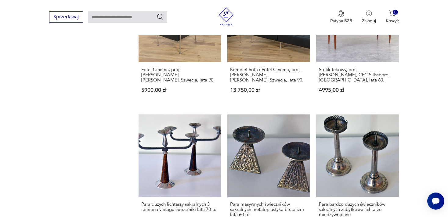 This screenshot has height=217, width=448. Describe the element at coordinates (392, 17) in the screenshot. I see `button: 0Koszyk` at that location.